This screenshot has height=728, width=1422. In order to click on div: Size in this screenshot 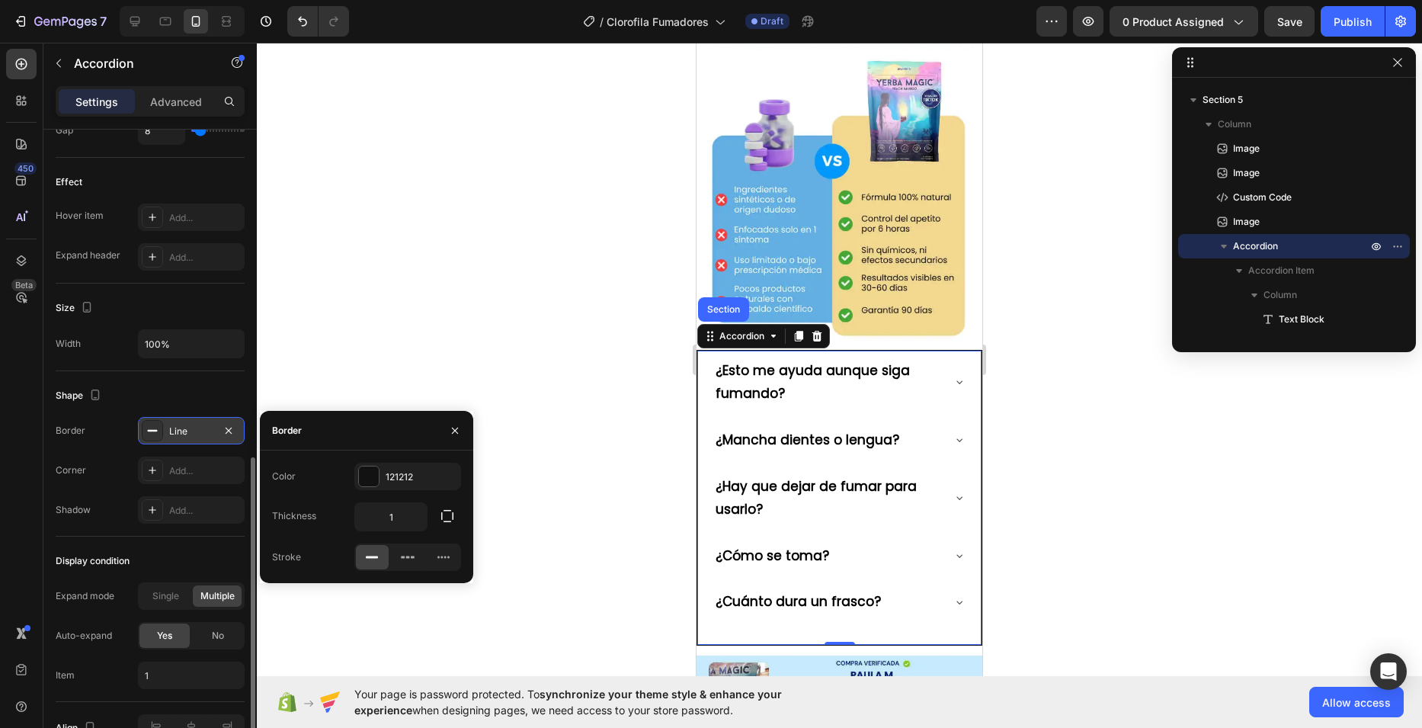, I will do `click(75, 308)`.